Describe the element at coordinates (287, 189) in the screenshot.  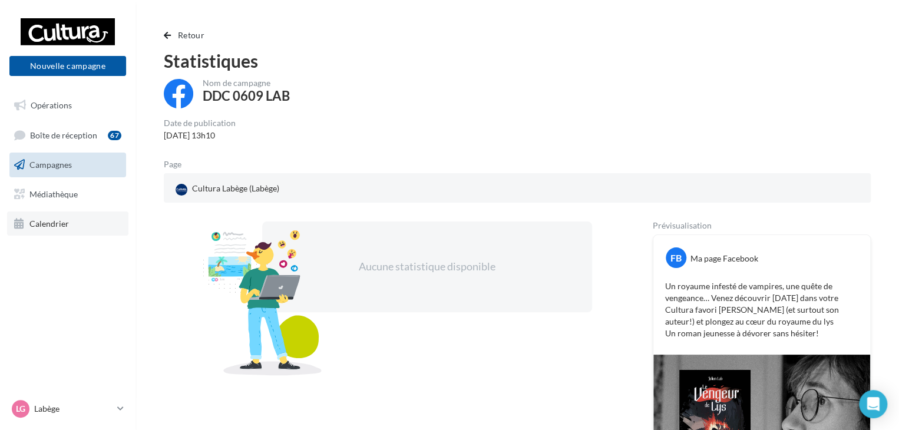
I see `a: Cultura Labège (Labège)` at that location.